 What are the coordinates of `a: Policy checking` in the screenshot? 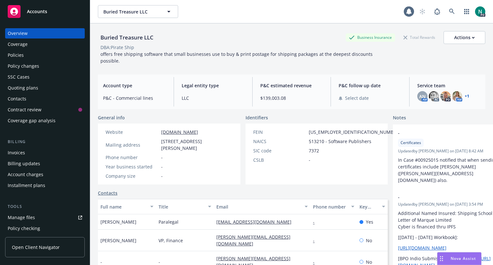 It's located at (45, 228).